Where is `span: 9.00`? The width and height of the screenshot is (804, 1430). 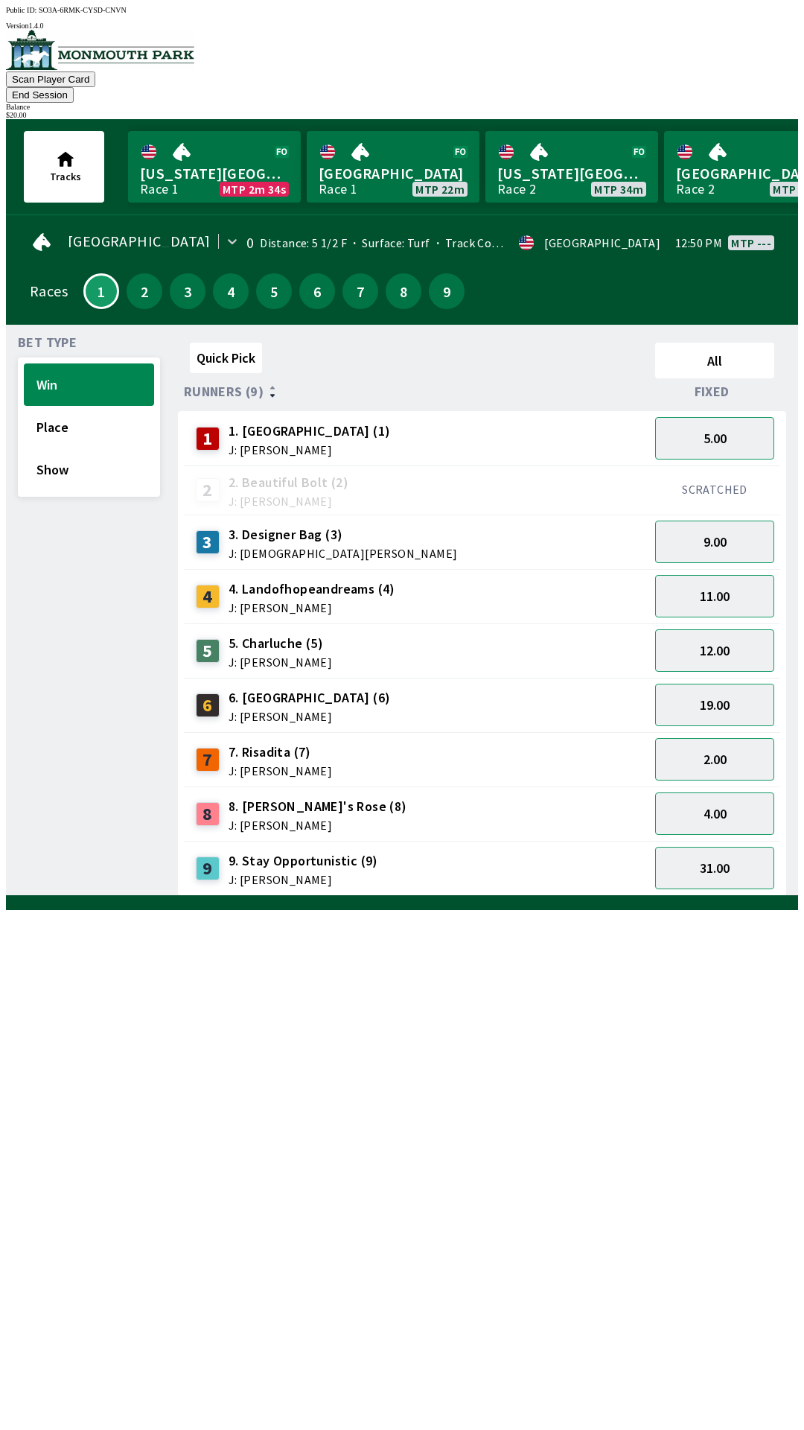 span: 9.00 is located at coordinates (715, 541).